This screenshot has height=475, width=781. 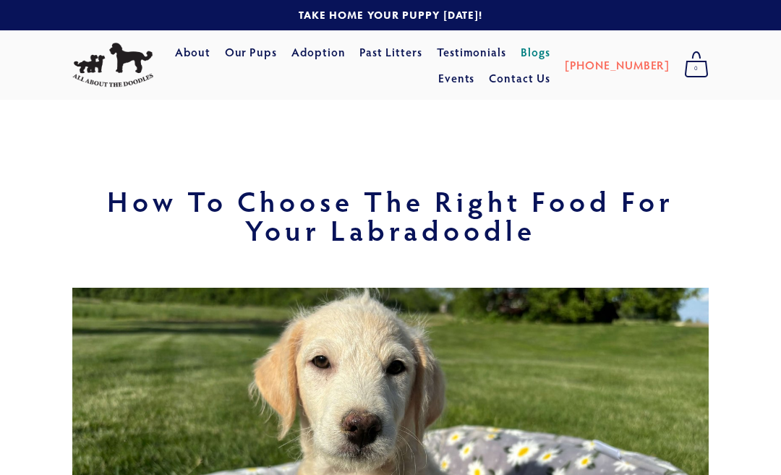 I want to click on a: Past Litters, so click(x=390, y=51).